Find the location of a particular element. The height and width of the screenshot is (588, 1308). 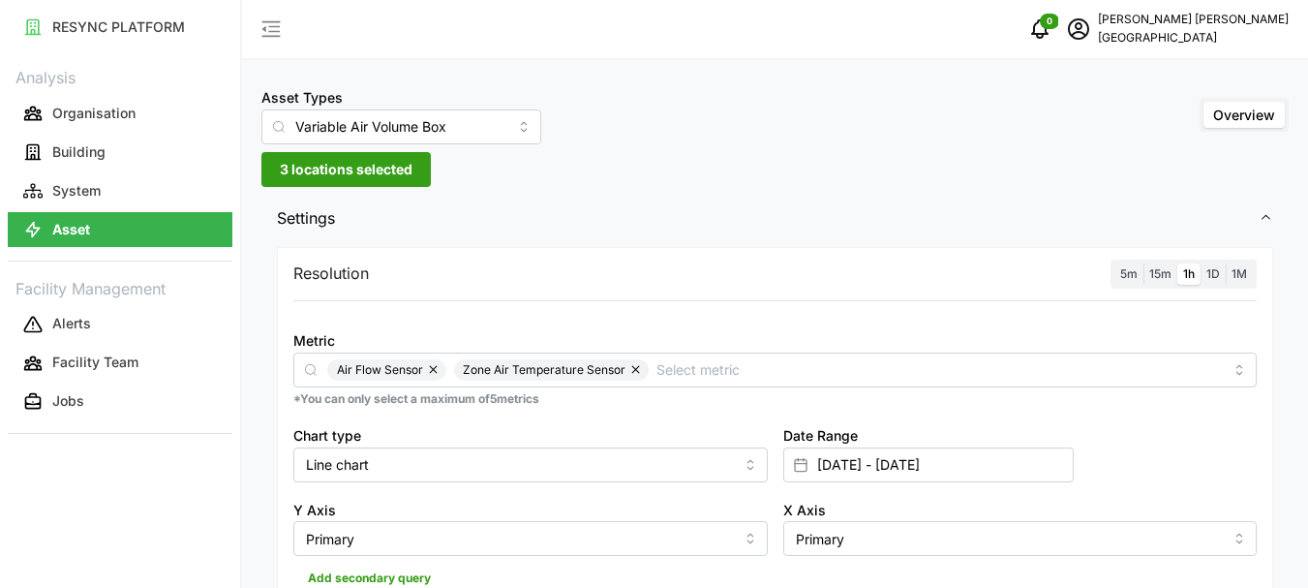

button: System is located at coordinates (120, 191).